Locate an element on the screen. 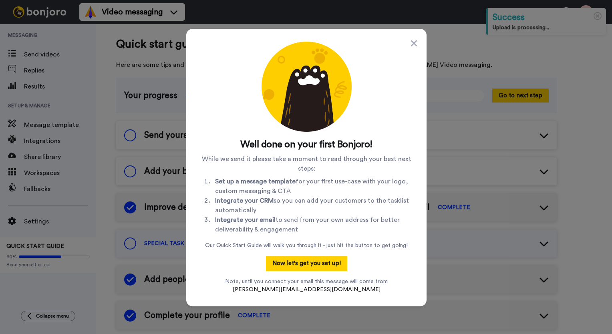  li: so you can add your customers to the tasklist automatically is located at coordinates (314, 205).